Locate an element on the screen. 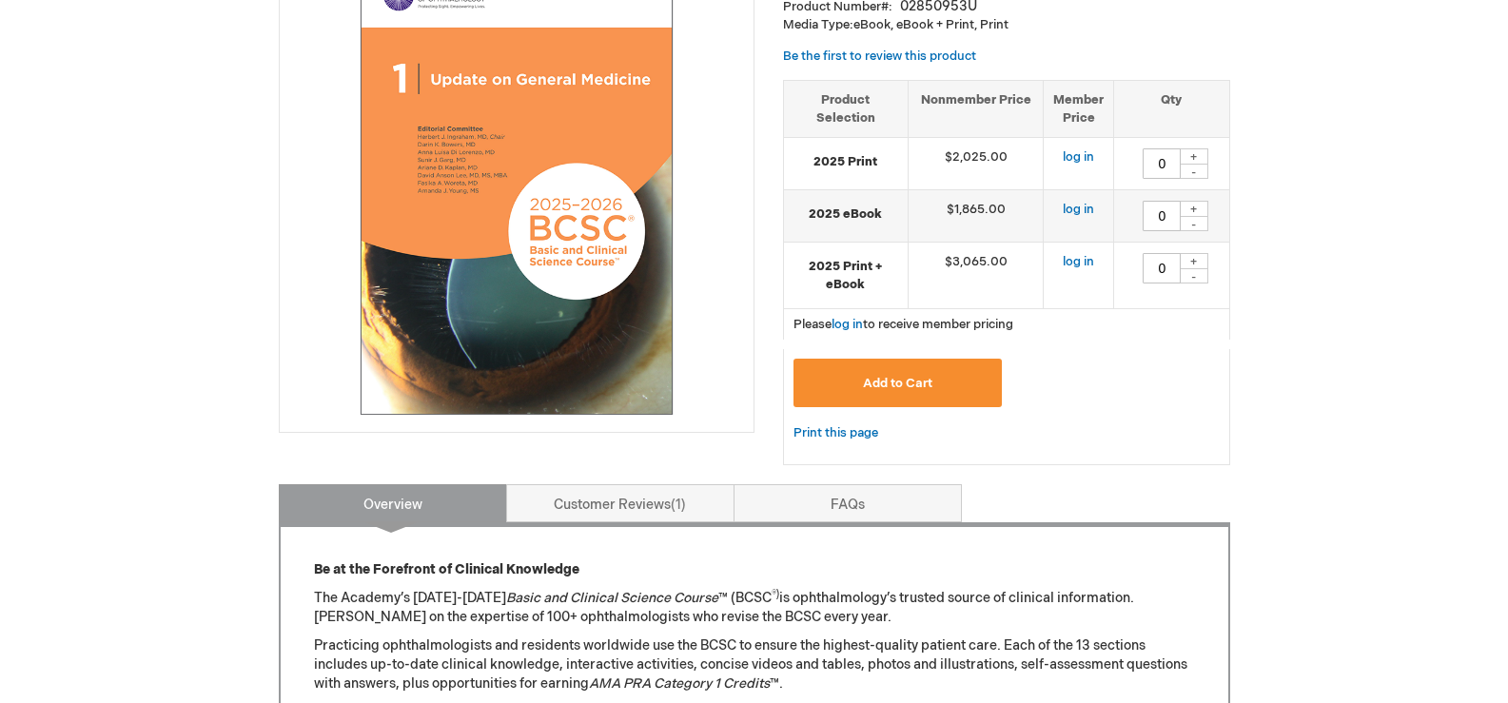 Image resolution: width=1508 pixels, height=703 pixels. strong: 2025 Print is located at coordinates (846, 162).